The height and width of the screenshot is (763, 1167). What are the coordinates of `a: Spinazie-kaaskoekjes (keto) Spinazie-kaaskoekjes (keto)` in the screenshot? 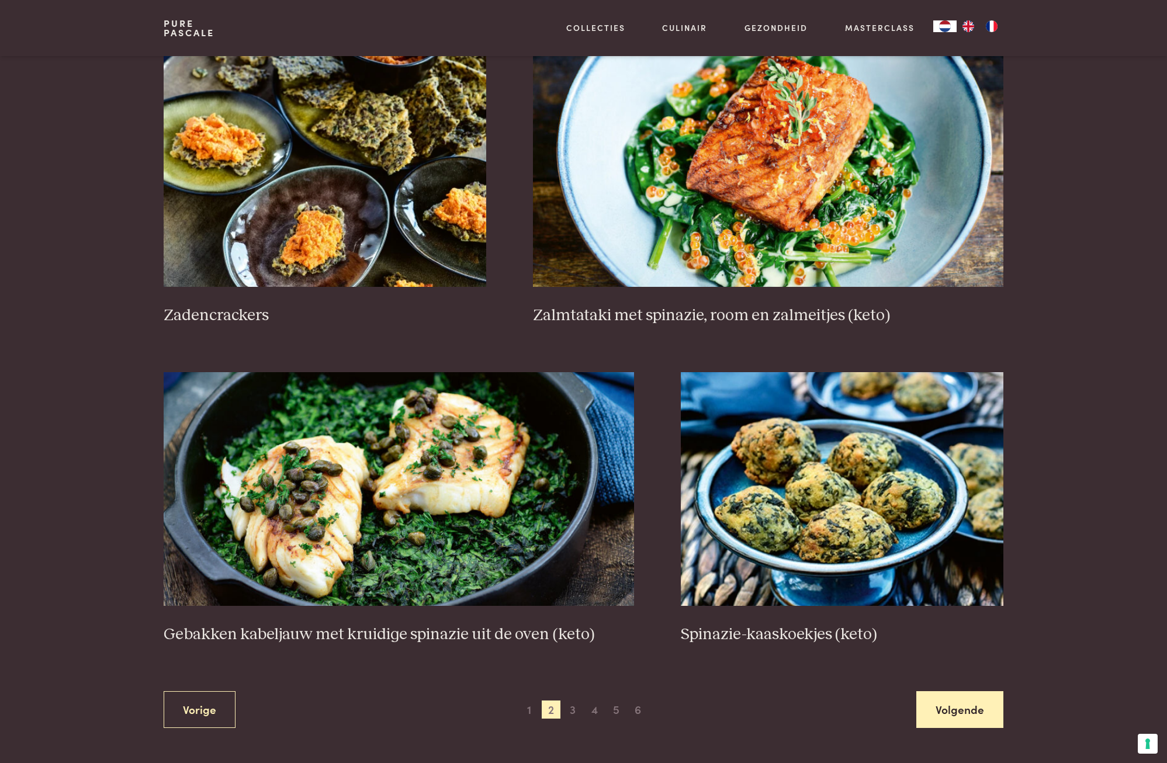 It's located at (842, 508).